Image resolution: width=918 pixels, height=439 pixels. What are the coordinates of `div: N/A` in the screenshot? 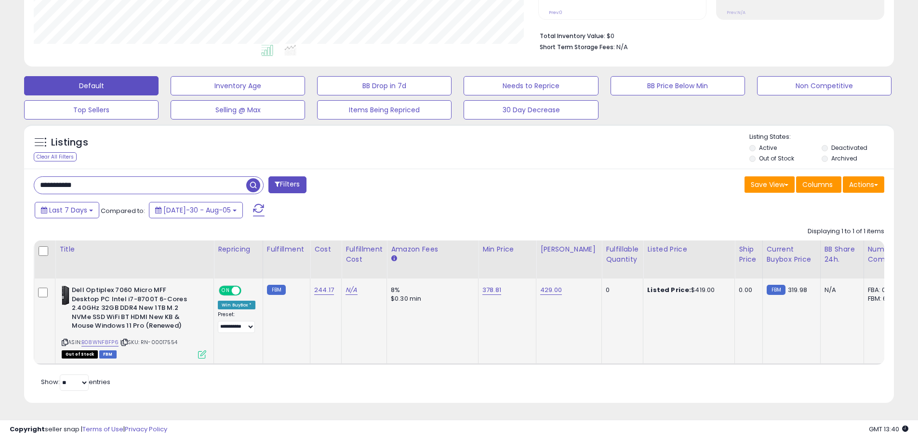 It's located at (841, 290).